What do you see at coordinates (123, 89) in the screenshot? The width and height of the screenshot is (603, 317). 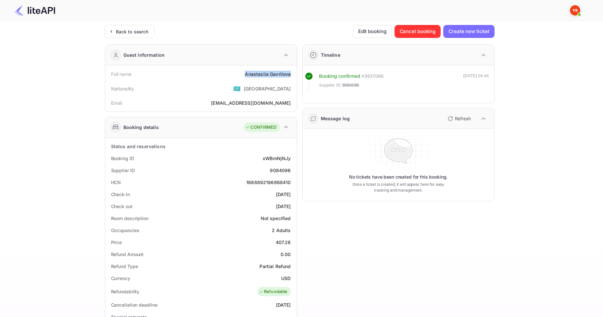 I see `div: Nationality` at bounding box center [123, 89].